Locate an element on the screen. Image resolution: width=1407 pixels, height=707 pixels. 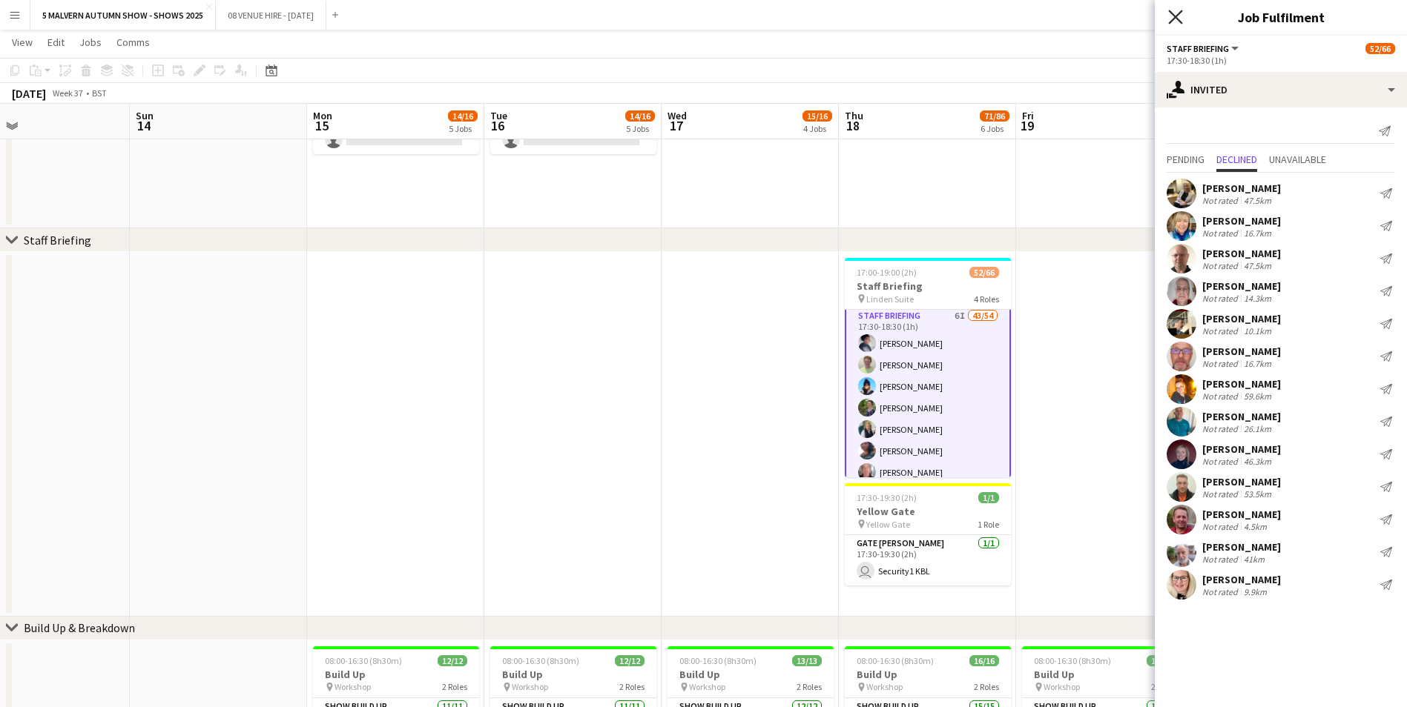
span: 14/16 is located at coordinates (640, 116).